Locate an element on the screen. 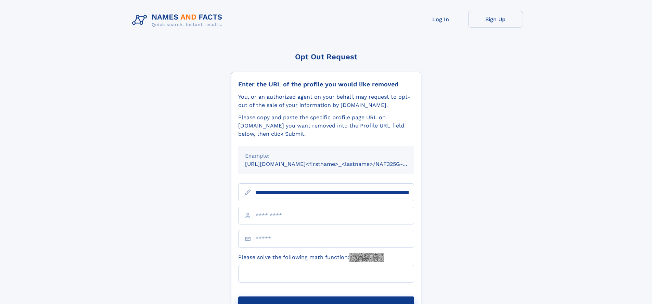 The width and height of the screenshot is (652, 304). a: Log In is located at coordinates (441, 19).